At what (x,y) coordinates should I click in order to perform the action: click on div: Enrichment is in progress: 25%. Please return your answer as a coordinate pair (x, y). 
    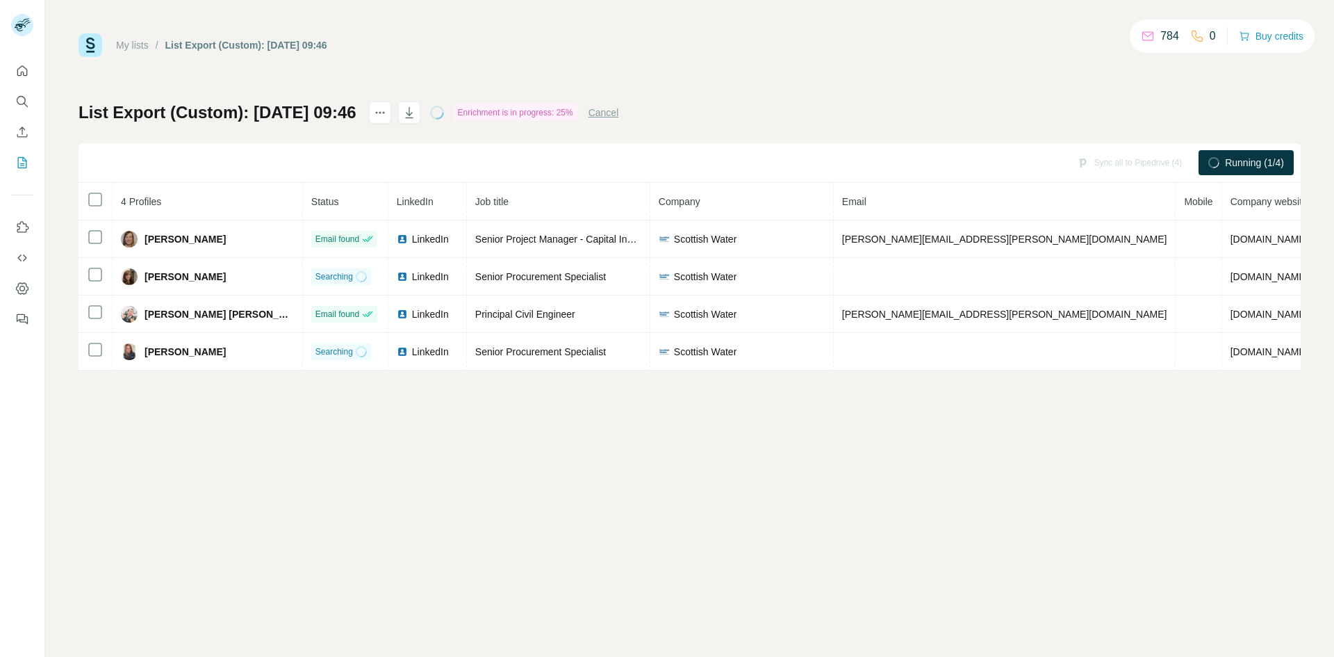
    Looking at the image, I should click on (516, 113).